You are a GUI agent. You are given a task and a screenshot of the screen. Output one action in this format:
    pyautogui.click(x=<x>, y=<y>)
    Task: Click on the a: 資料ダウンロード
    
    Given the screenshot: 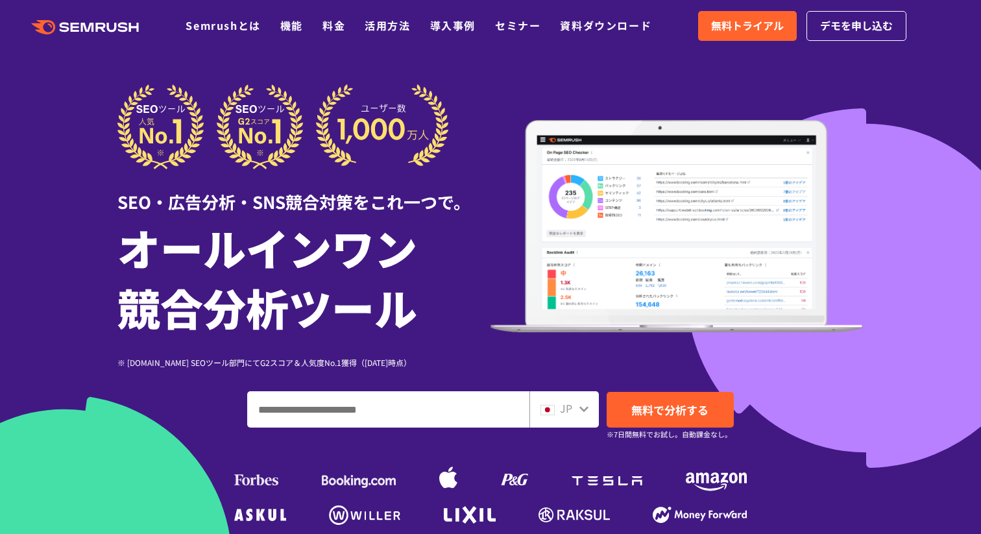 What is the action you would take?
    pyautogui.click(x=605, y=25)
    